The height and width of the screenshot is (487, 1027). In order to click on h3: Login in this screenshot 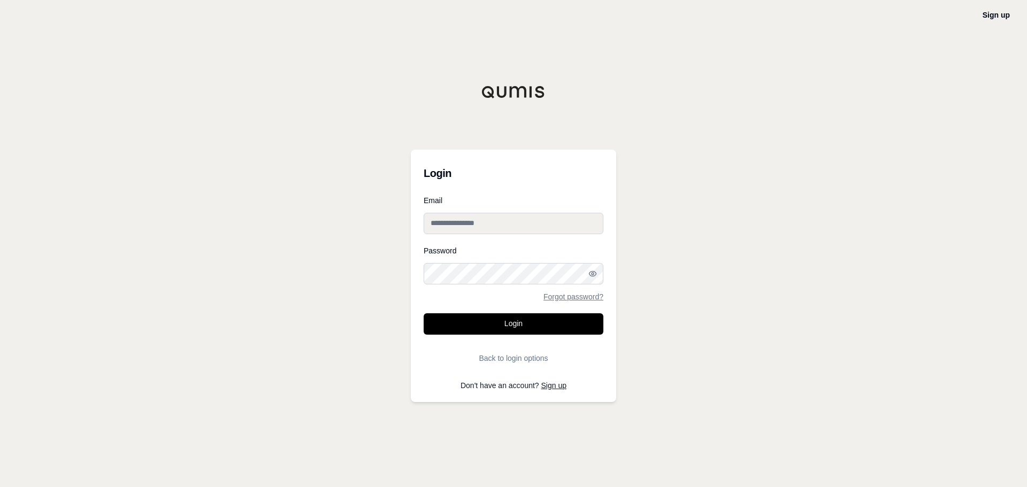, I will do `click(514, 173)`.